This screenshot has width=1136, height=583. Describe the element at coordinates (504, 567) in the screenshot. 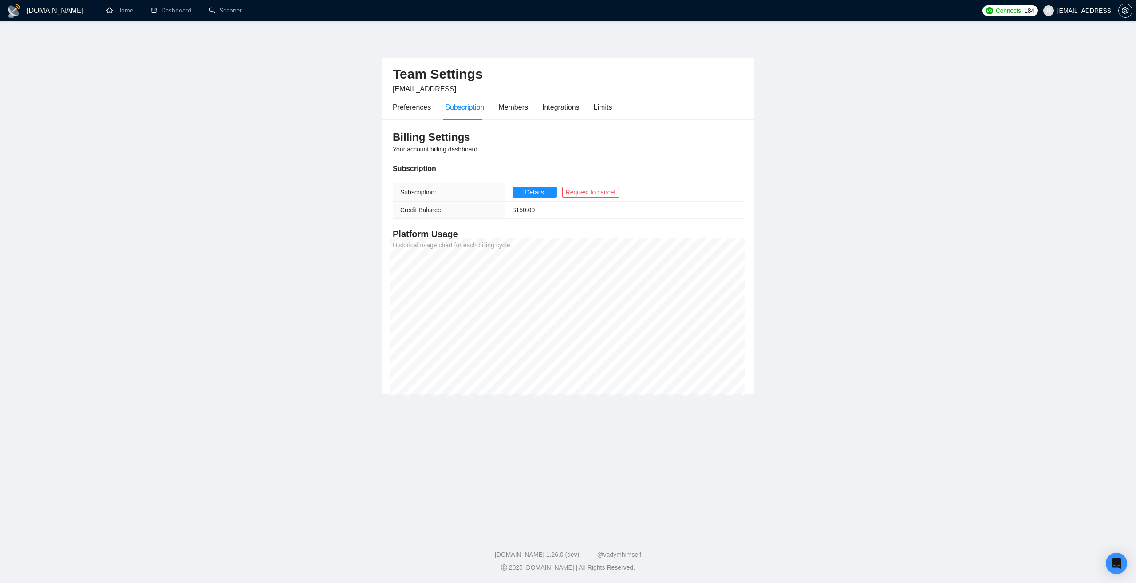

I see `span: copyright` at that location.